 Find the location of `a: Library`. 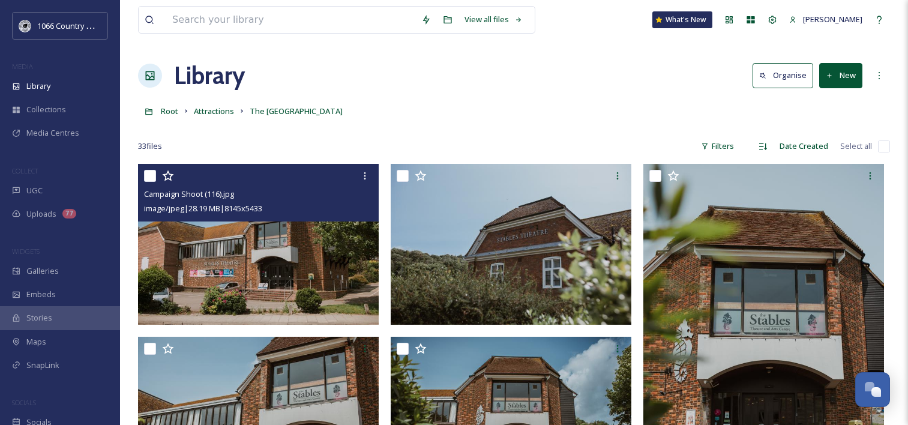

a: Library is located at coordinates (210, 76).